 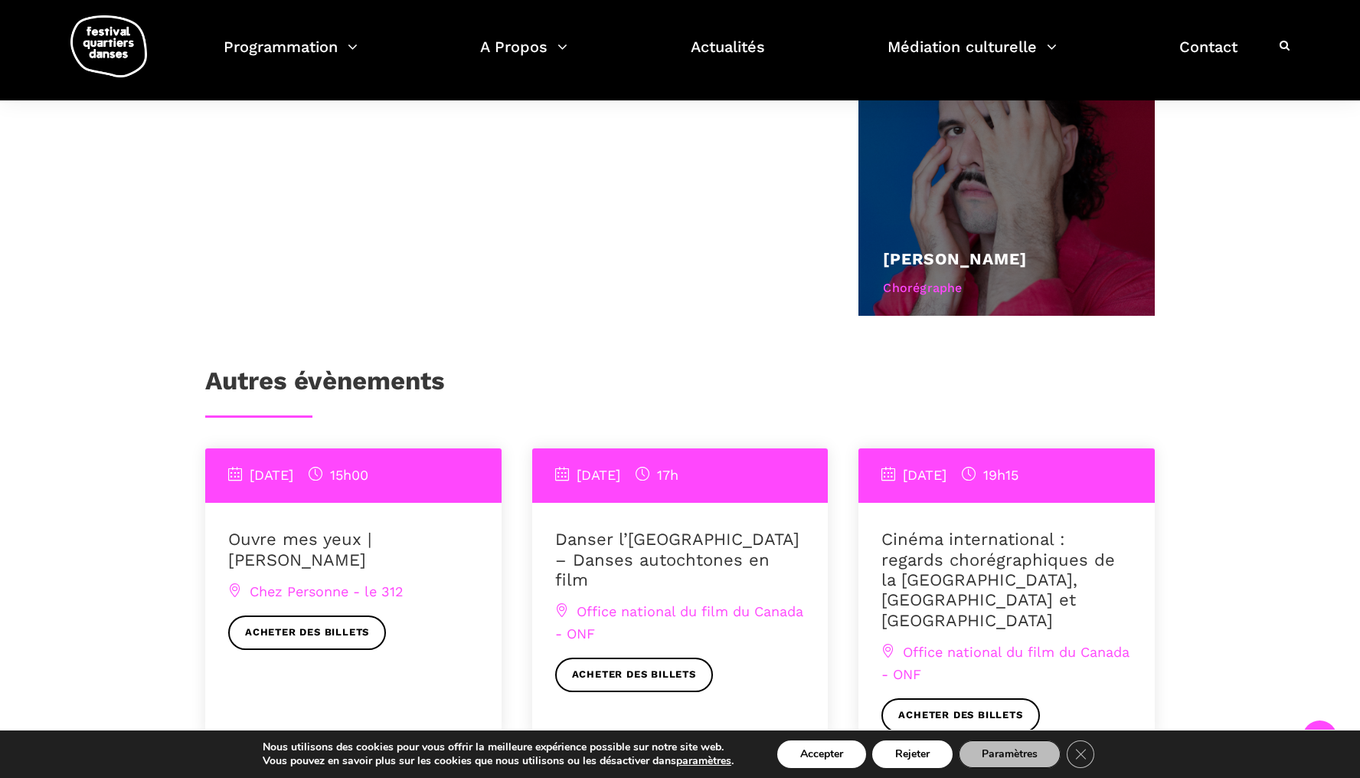 I want to click on img: logo-fqd-med, so click(x=109, y=46).